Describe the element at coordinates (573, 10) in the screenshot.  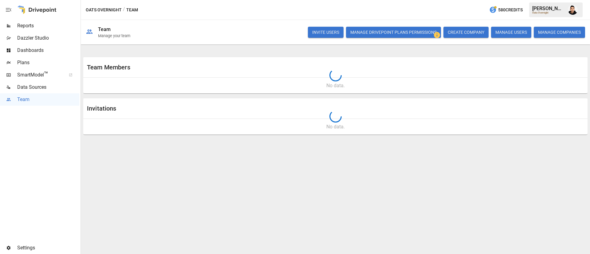
I see `img: Francisco Sanchez` at that location.